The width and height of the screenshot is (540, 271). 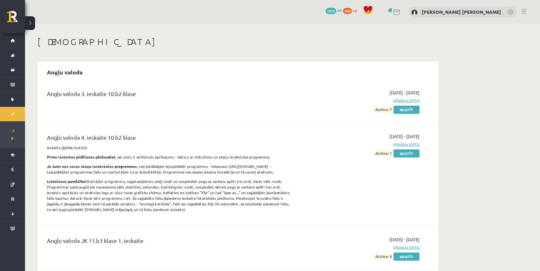 I want to click on span: Atzīme: 1, so click(x=383, y=153).